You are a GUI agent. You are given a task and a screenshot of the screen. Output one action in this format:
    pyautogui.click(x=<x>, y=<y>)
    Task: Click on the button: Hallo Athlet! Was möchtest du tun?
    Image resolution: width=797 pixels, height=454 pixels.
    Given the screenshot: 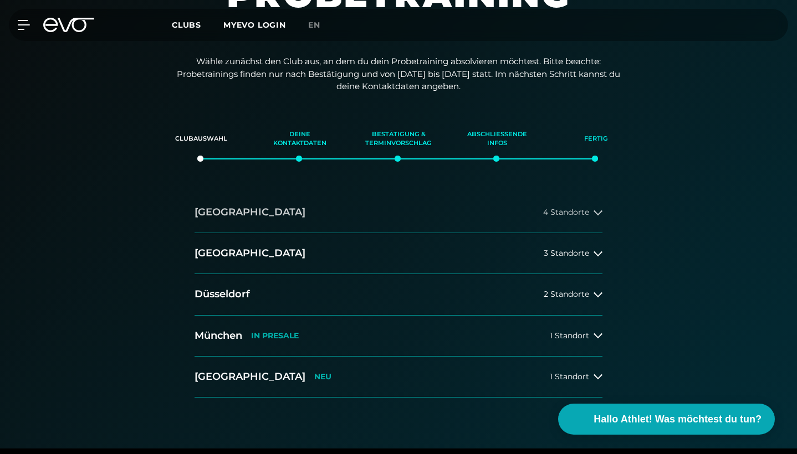 What is the action you would take?
    pyautogui.click(x=666, y=419)
    